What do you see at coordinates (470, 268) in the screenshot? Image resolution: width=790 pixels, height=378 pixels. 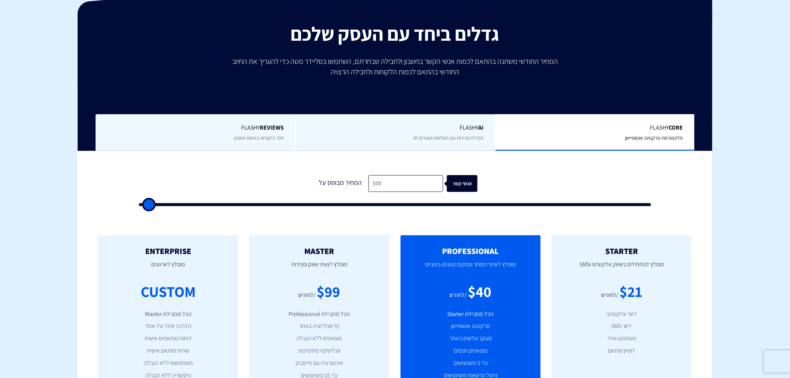 I see `p: מומלץ לאתרי מסחר ועסקים קטנים-בינוניים` at bounding box center [470, 268].